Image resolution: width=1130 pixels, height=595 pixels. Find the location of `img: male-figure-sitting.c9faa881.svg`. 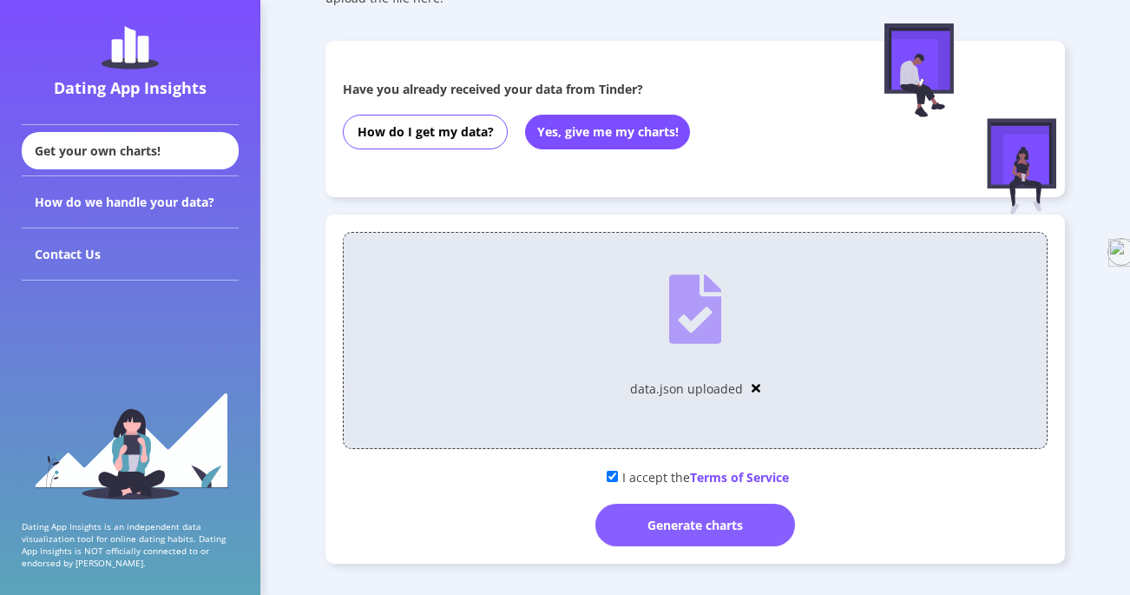

img: male-figure-sitting.c9faa881.svg is located at coordinates (919, 70).